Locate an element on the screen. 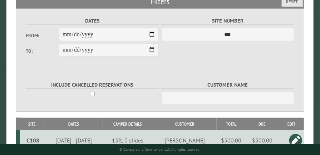  div: C108 is located at coordinates (33, 140).